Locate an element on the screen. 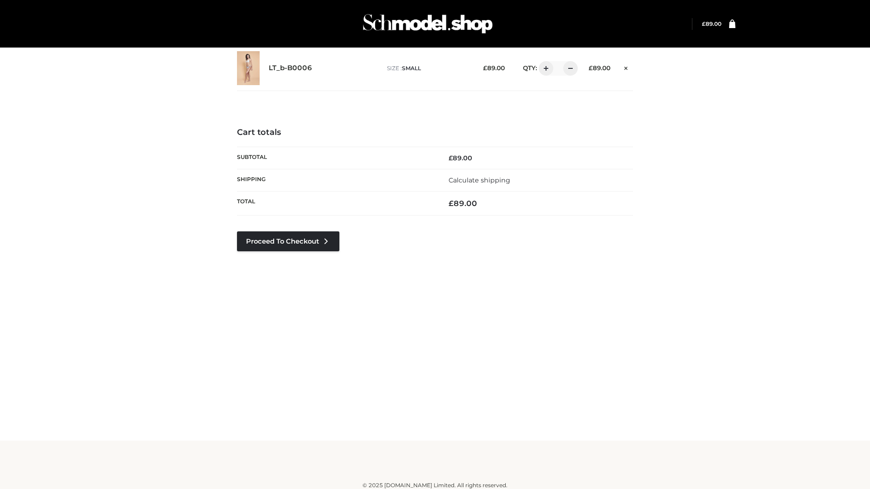  th: Total is located at coordinates (336, 203).